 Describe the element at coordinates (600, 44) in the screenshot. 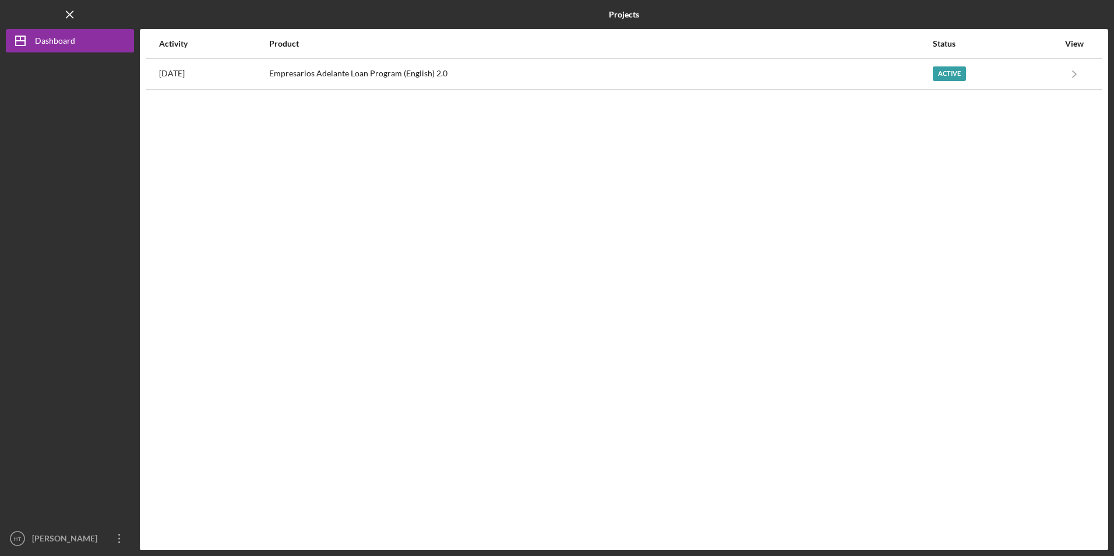

I see `div: Product` at that location.